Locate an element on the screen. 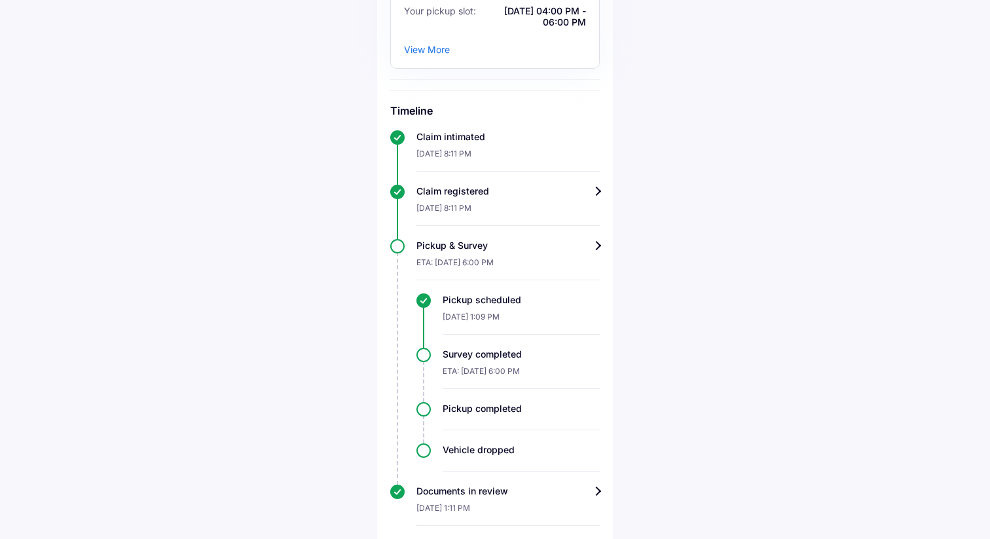 This screenshot has width=990, height=539. div: Pickup & Survey is located at coordinates (508, 245).